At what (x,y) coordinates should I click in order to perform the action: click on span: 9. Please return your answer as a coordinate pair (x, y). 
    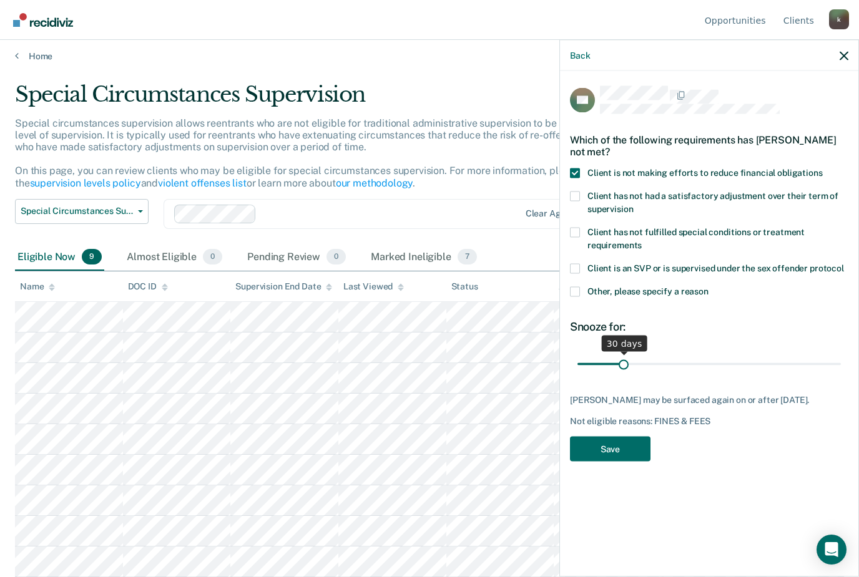
    Looking at the image, I should click on (92, 257).